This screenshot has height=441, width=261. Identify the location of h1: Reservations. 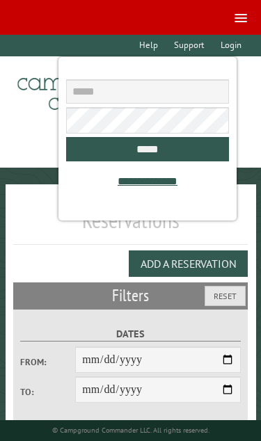
(131, 226).